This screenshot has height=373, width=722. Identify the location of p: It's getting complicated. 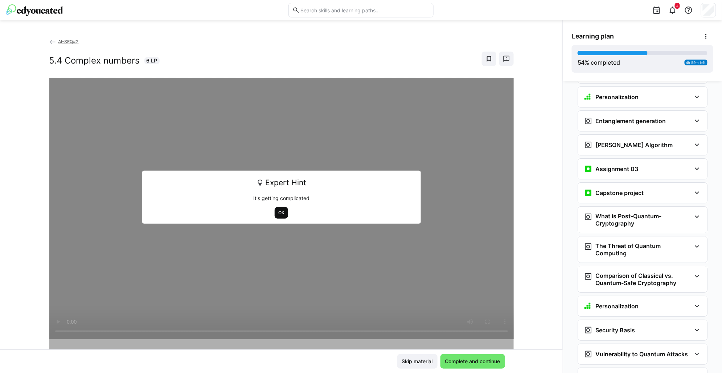
(281, 198).